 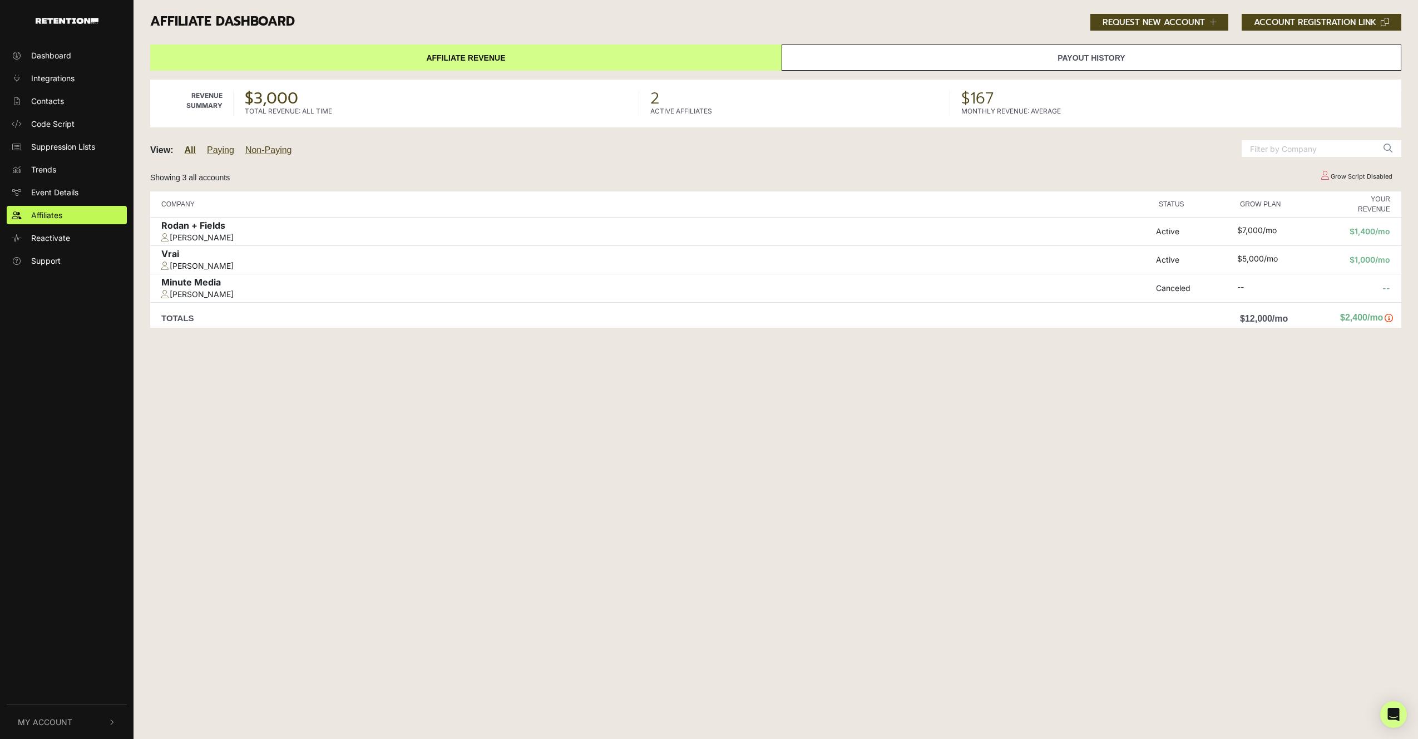 What do you see at coordinates (656, 283) in the screenshot?
I see `div: Minute Media` at bounding box center [656, 283].